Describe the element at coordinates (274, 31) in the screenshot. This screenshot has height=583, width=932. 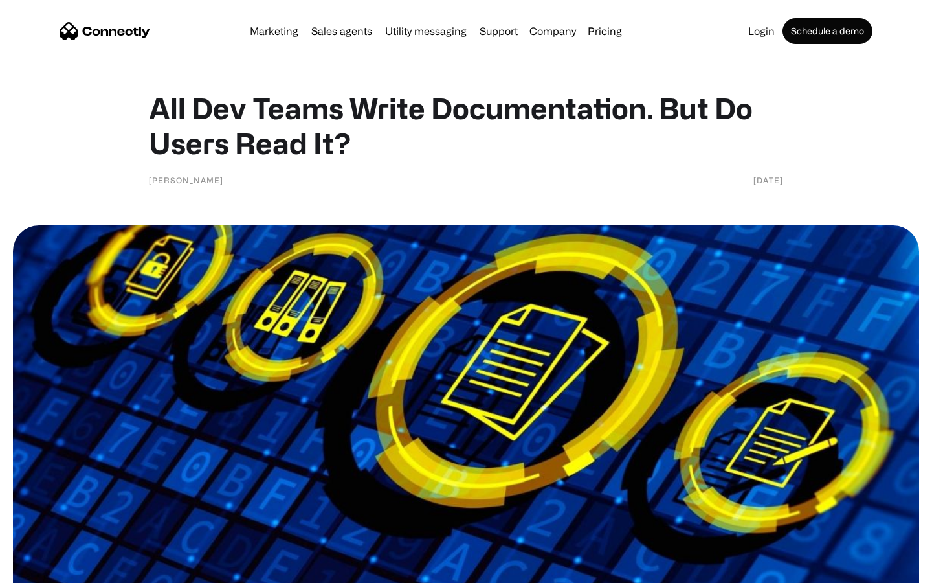
I see `a: Marketing` at that location.